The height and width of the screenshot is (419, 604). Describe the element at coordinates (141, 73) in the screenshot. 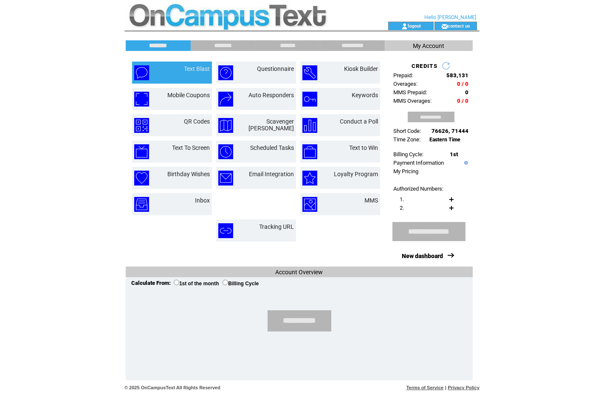

I see `img: text-blast.png` at that location.